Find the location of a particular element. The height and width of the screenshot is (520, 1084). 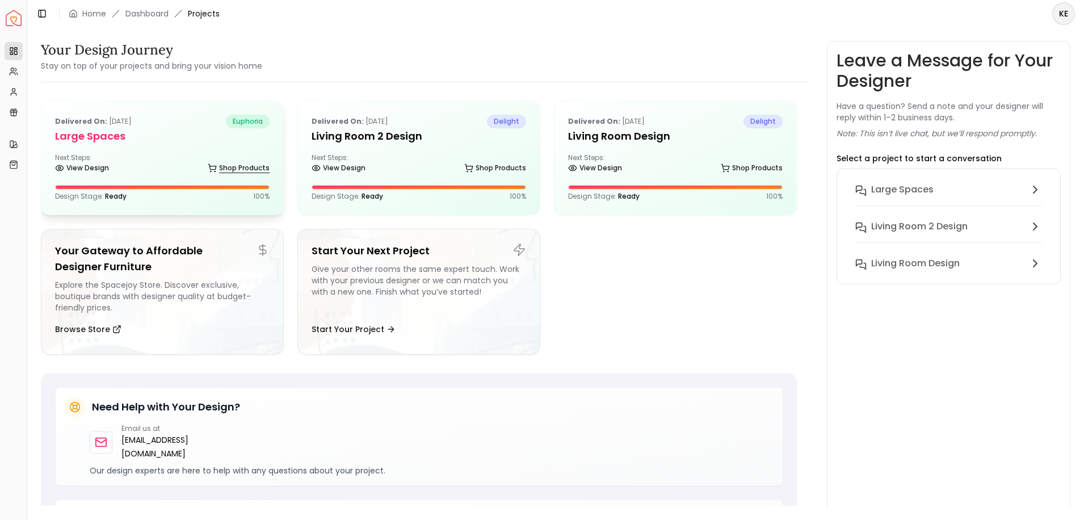

button: Browse Store is located at coordinates (88, 329).